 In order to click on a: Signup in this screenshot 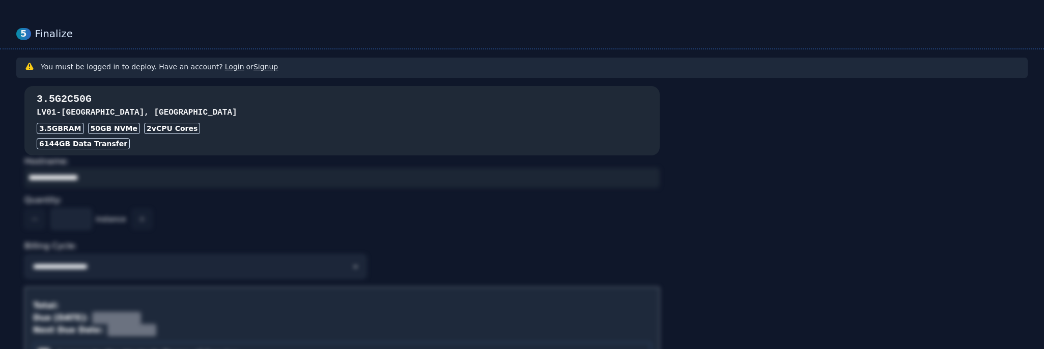, I will do `click(266, 67)`.